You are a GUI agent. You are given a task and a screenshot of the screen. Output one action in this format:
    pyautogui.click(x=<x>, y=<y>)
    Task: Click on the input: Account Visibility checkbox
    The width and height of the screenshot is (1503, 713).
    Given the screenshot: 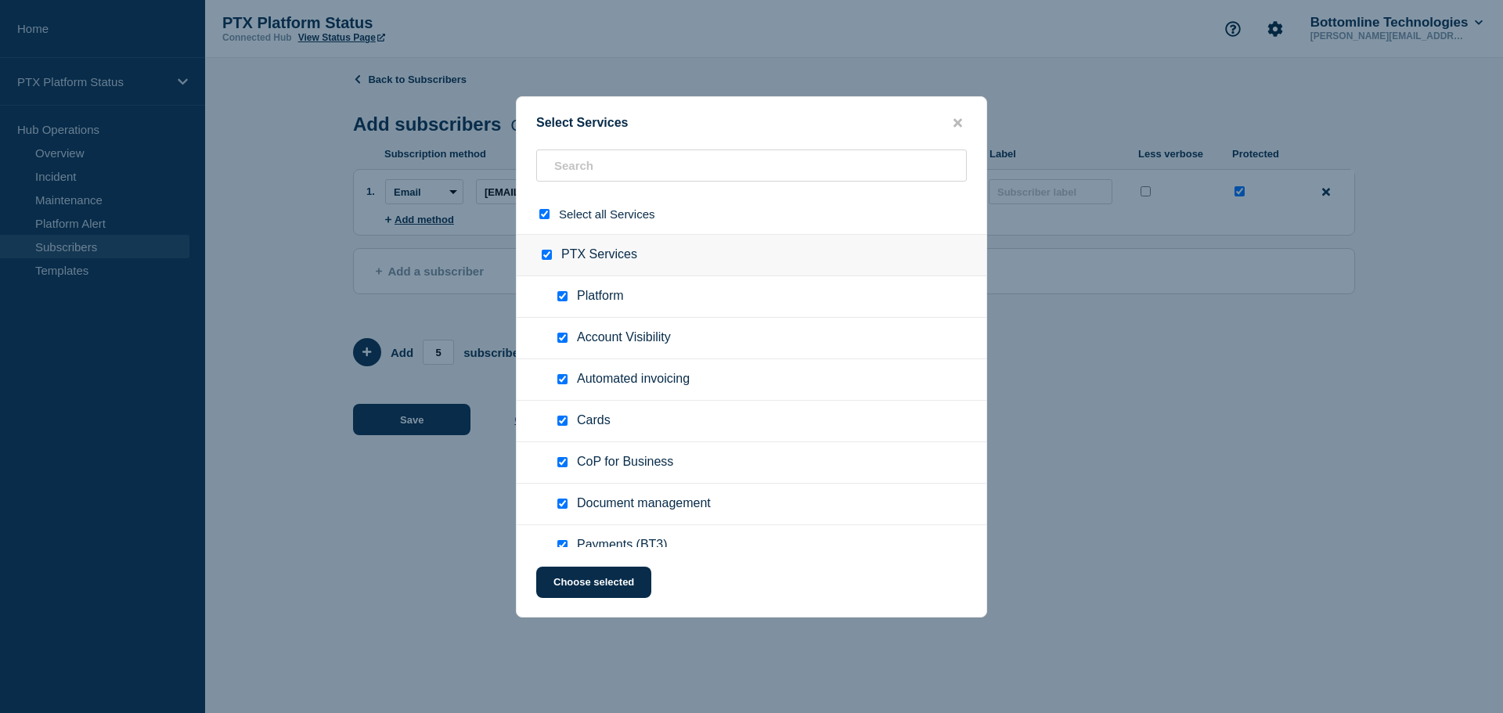 What is the action you would take?
    pyautogui.click(x=562, y=337)
    